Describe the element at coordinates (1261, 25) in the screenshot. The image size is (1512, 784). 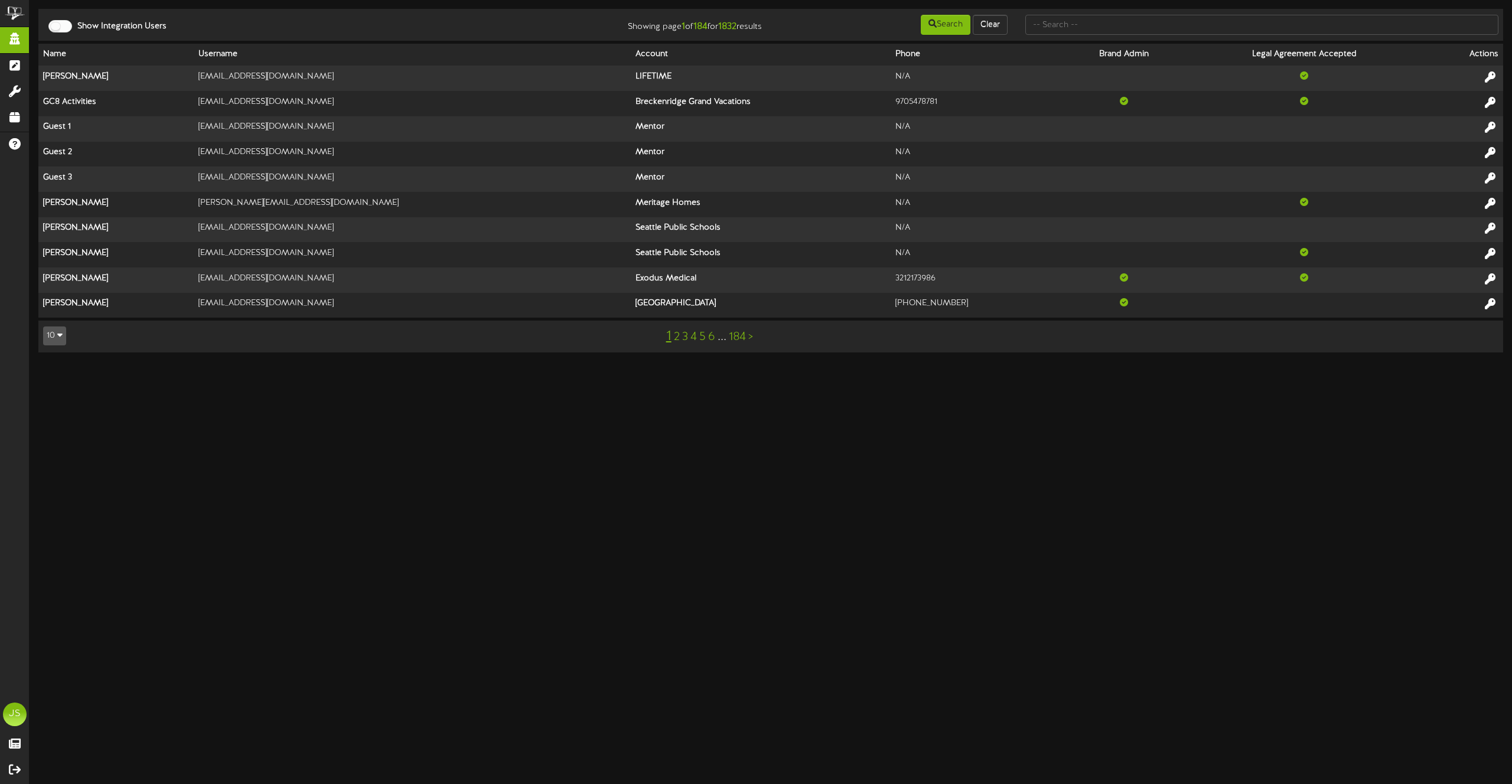
I see `input: -- Search --` at that location.